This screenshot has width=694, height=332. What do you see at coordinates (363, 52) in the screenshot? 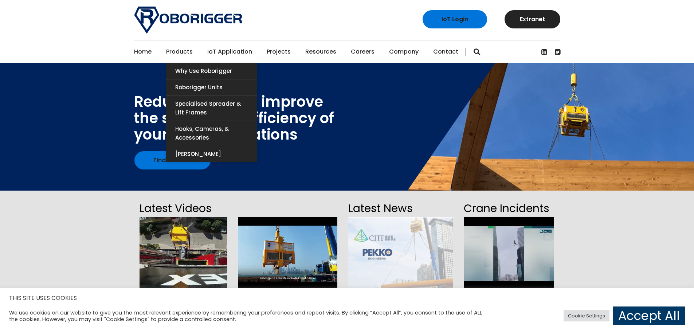
I see `a: Careers` at bounding box center [363, 52].